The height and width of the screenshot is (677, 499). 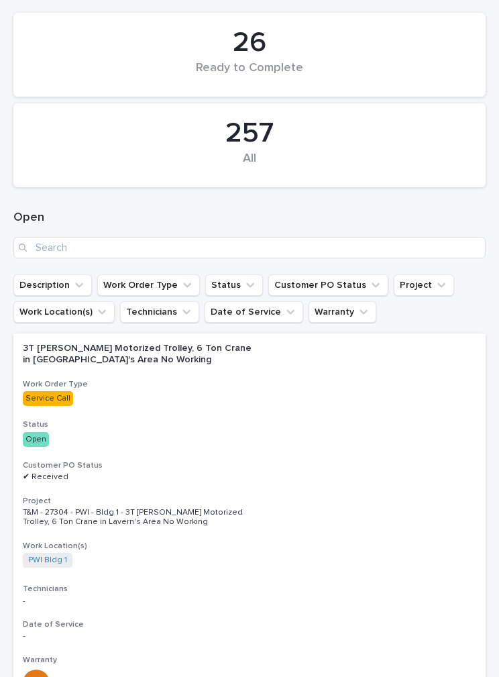 What do you see at coordinates (234, 285) in the screenshot?
I see `button: Status` at bounding box center [234, 285].